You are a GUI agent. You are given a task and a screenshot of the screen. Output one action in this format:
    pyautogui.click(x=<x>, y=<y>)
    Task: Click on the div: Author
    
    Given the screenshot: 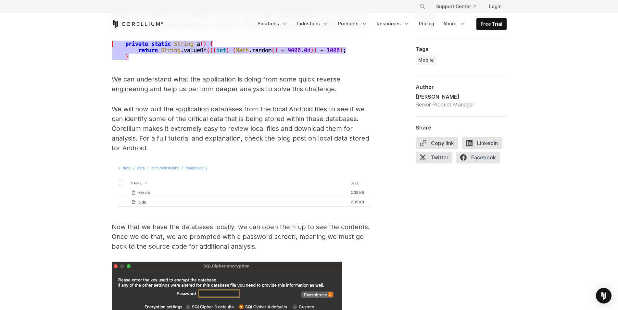 What is the action you would take?
    pyautogui.click(x=461, y=87)
    